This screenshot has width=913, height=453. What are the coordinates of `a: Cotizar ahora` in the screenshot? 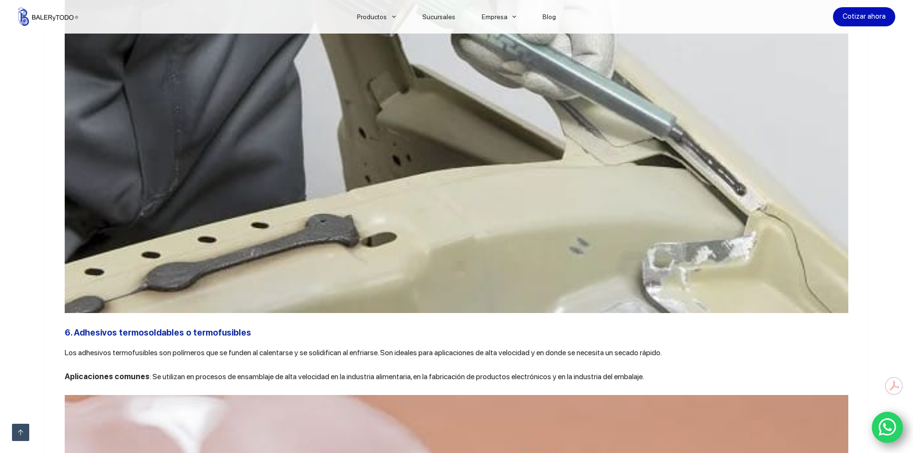 It's located at (864, 17).